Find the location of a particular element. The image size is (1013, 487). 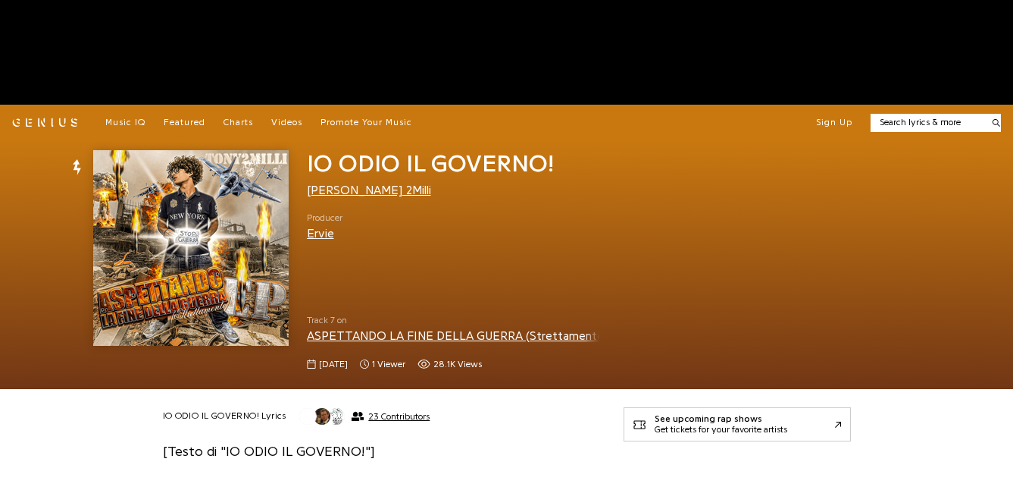

h2: IO ODIO IL GOVERNO! Lyrics is located at coordinates (224, 416).